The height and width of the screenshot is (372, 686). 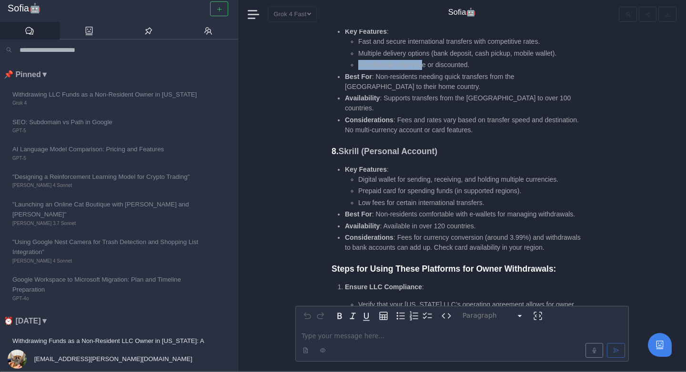 What do you see at coordinates (464, 243) in the screenshot?
I see `li: : Fees for currency conversion (around 3.99%) and withdrawals to bank accounts can add up. Check ...` at bounding box center [464, 243].